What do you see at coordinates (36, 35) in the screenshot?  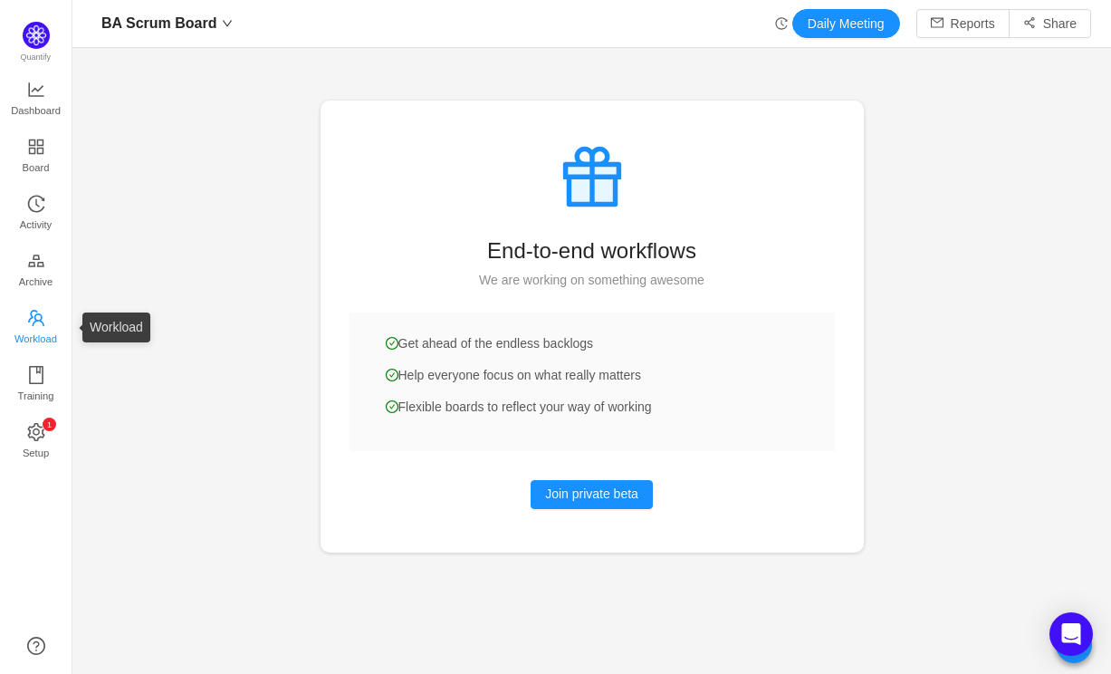 I see `img: Quantify` at bounding box center [36, 35].